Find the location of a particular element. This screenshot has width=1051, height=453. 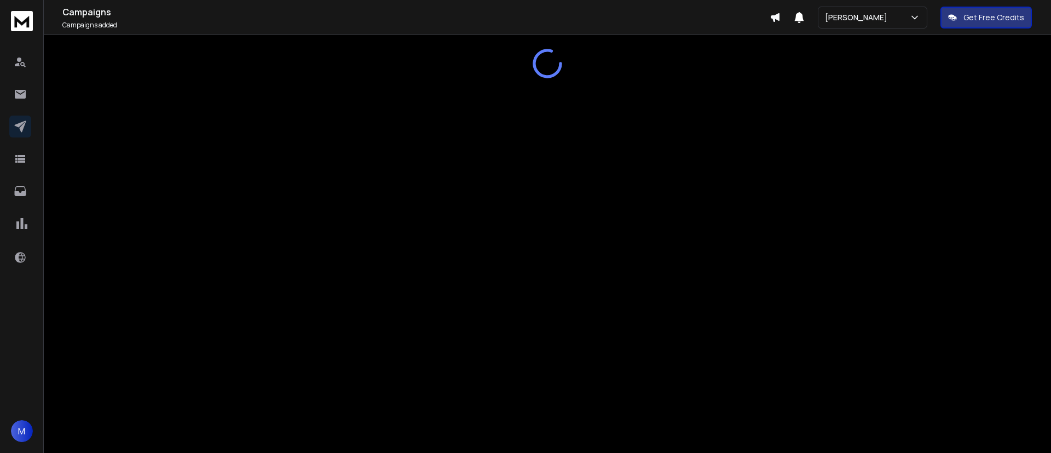

h1: Campaigns is located at coordinates (416, 12).